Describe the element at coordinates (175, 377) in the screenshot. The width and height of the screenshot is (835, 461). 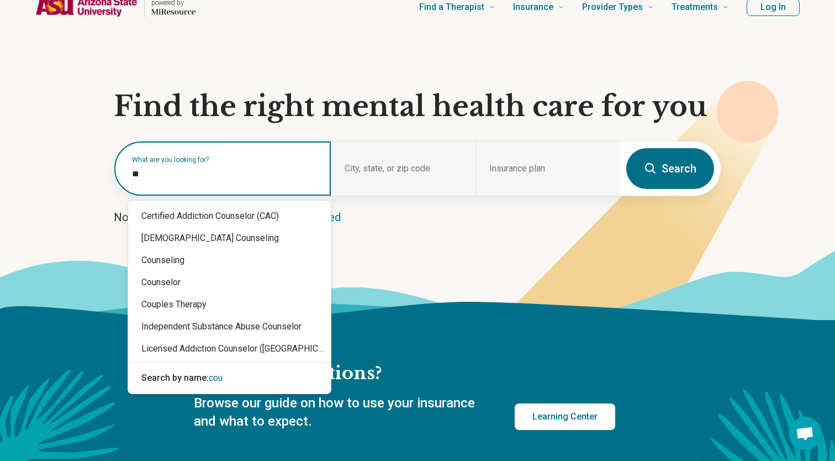
I see `span: Search by name:` at that location.